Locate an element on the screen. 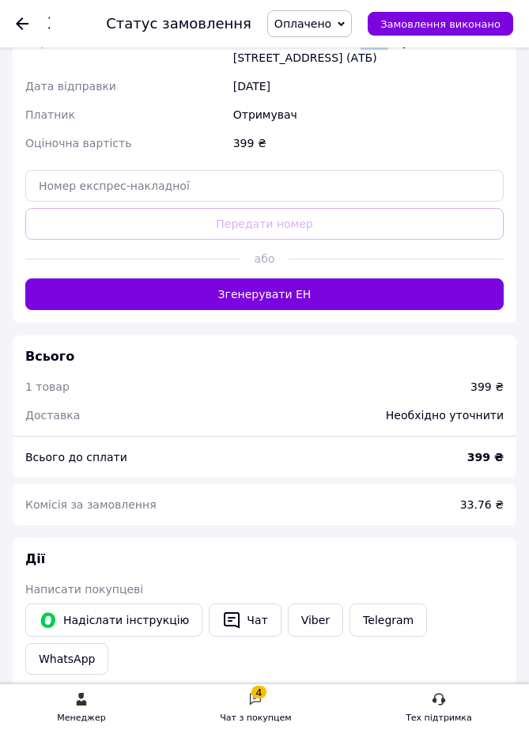 The width and height of the screenshot is (529, 734). div: Необхідно уточнити is located at coordinates (444, 415).